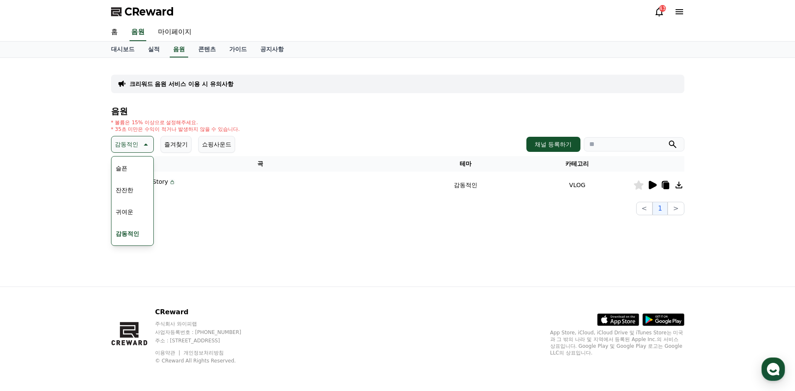  What do you see at coordinates (660, 208) in the screenshot?
I see `button: 1` at bounding box center [660, 208].